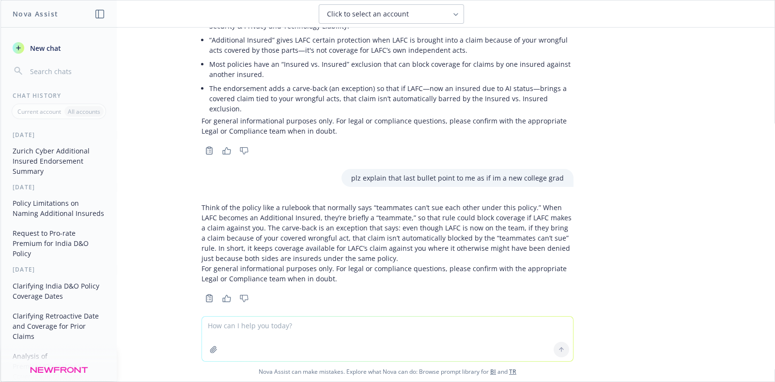  What do you see at coordinates (391, 69) in the screenshot?
I see `li: Most policies have an “Insured vs. Insured” exclusion that can block coverage for claims by one i...` at bounding box center [391, 69].